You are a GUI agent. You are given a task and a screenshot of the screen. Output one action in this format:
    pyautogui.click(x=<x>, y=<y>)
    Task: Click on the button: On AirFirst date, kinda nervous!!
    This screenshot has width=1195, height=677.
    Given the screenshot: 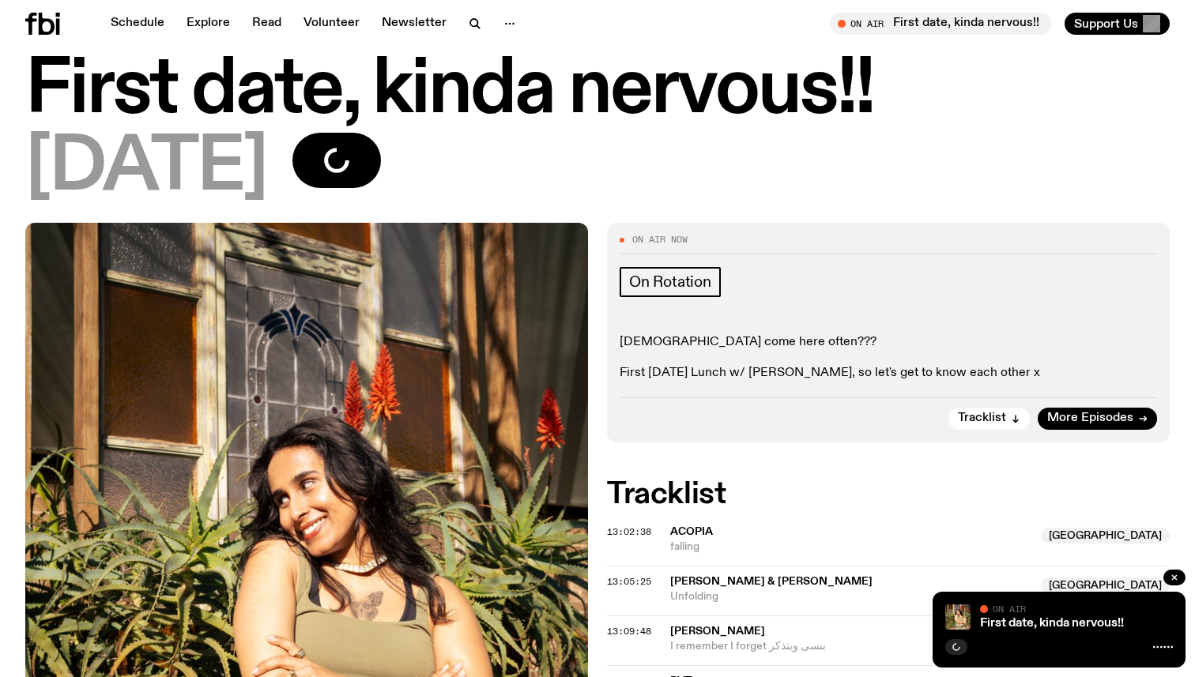 What is the action you would take?
    pyautogui.click(x=940, y=24)
    